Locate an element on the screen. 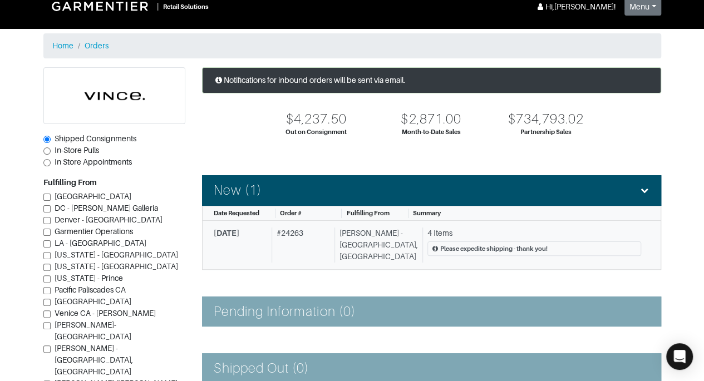  div: $734,793.02 is located at coordinates (545, 119).